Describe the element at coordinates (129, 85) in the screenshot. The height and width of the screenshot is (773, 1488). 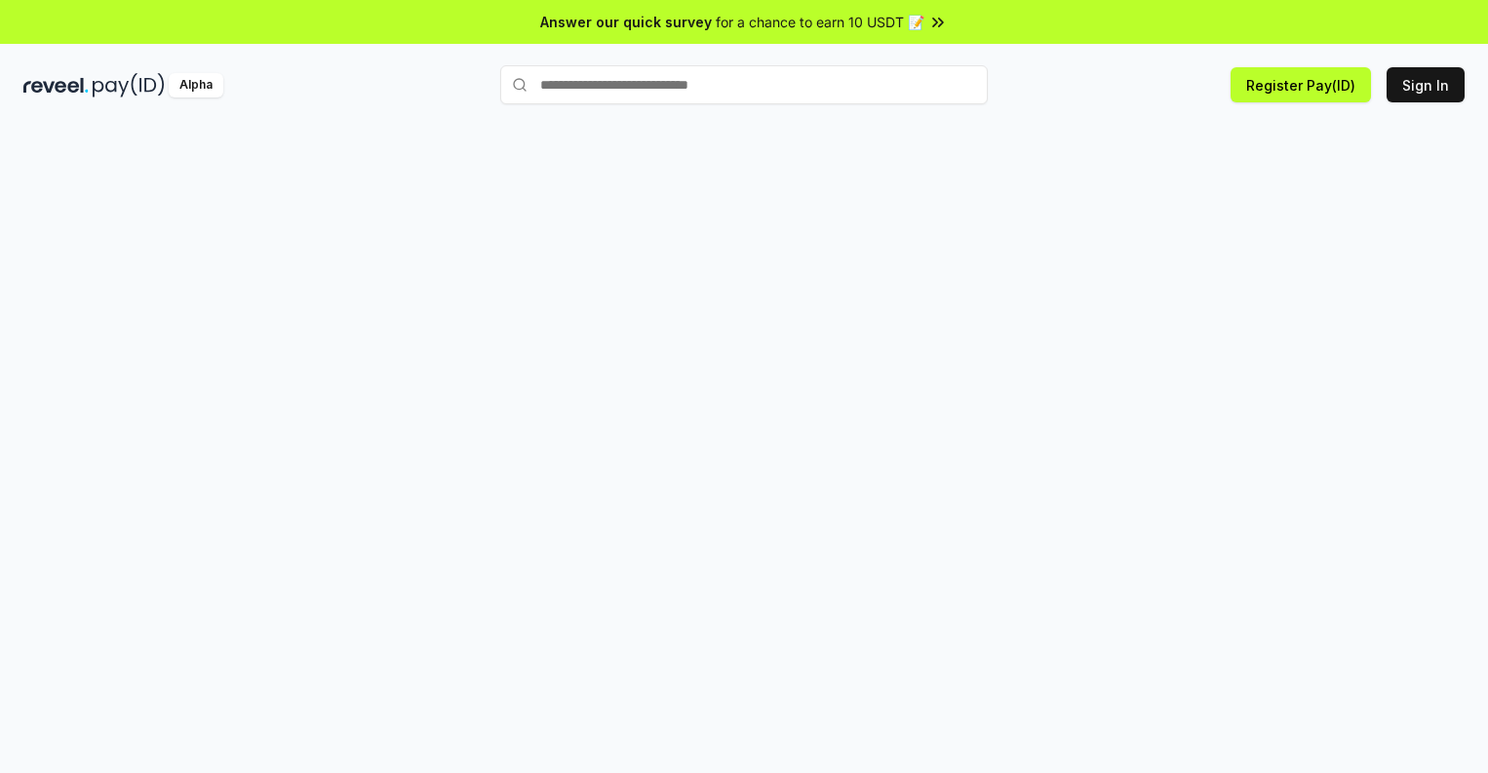
I see `img: pay_id` at that location.